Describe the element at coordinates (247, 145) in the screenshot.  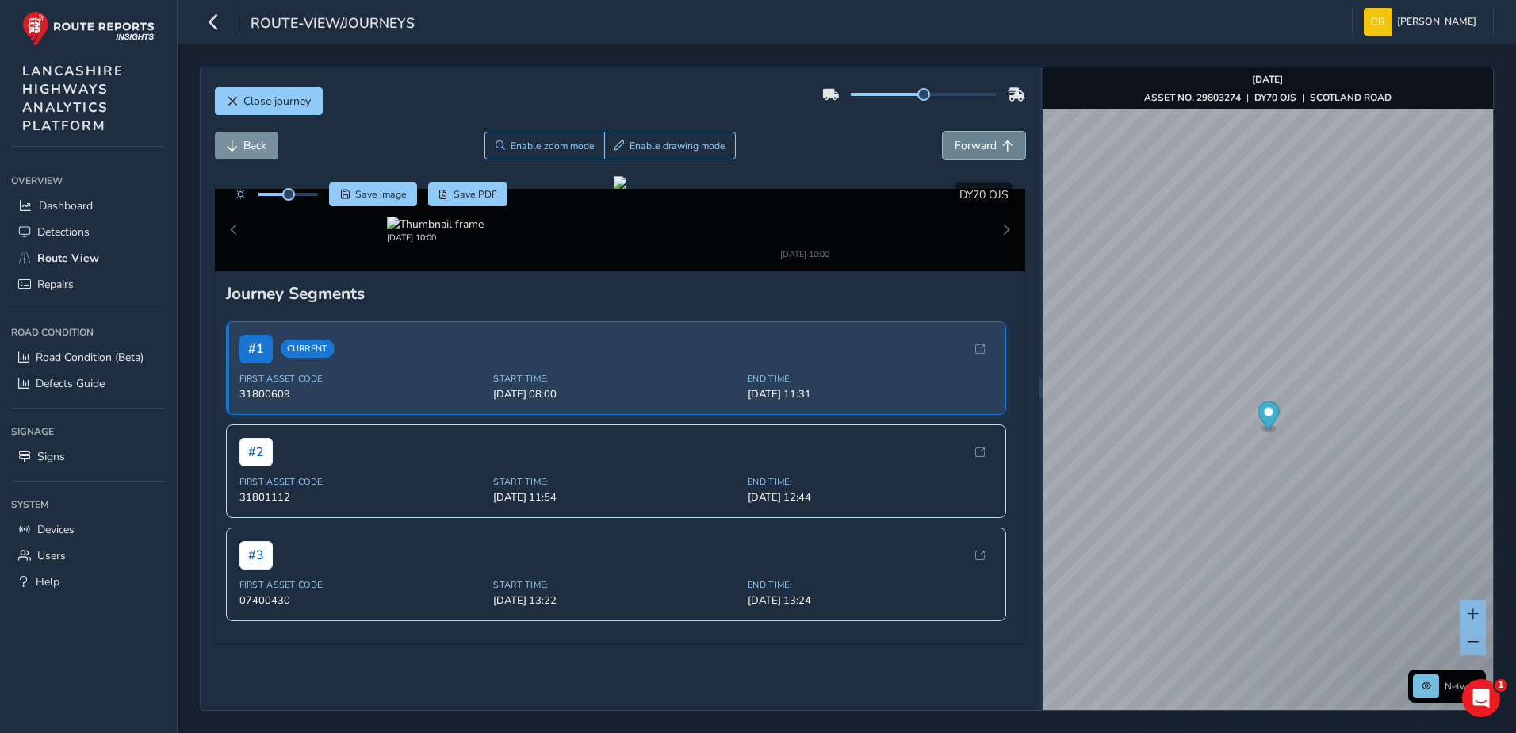
I see `button: Back` at that location.